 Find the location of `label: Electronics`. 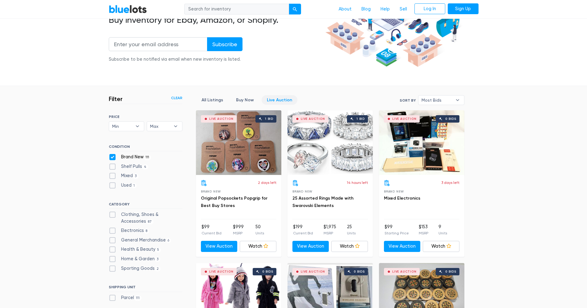

label: Electronics is located at coordinates (129, 231).